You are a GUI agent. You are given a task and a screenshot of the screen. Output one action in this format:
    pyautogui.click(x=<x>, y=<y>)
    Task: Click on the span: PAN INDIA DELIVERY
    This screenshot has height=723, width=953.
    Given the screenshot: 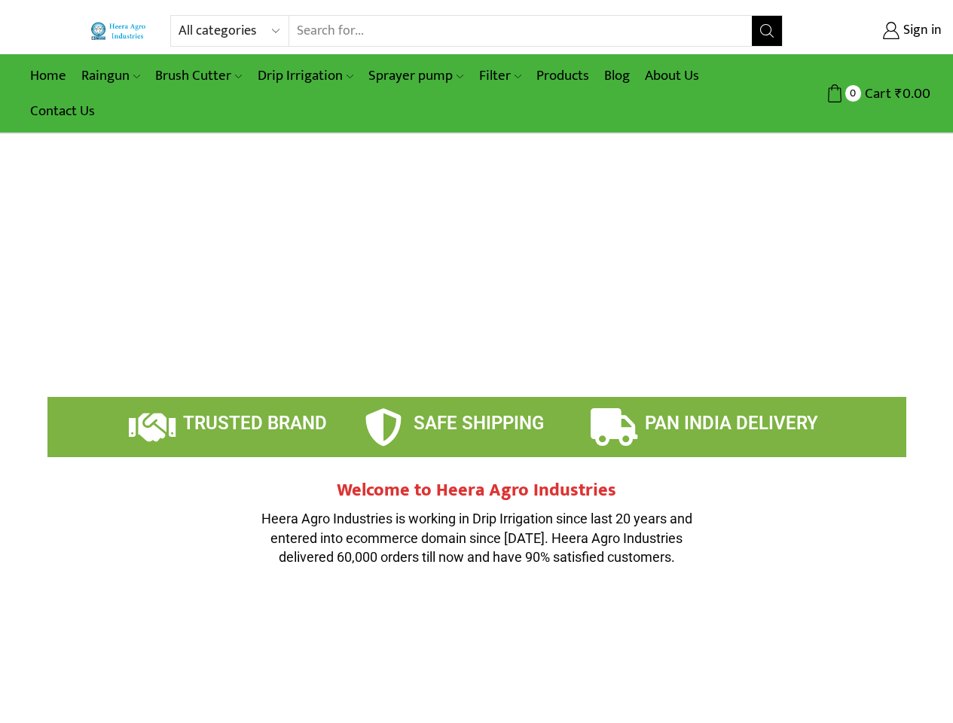 What is the action you would take?
    pyautogui.click(x=731, y=423)
    